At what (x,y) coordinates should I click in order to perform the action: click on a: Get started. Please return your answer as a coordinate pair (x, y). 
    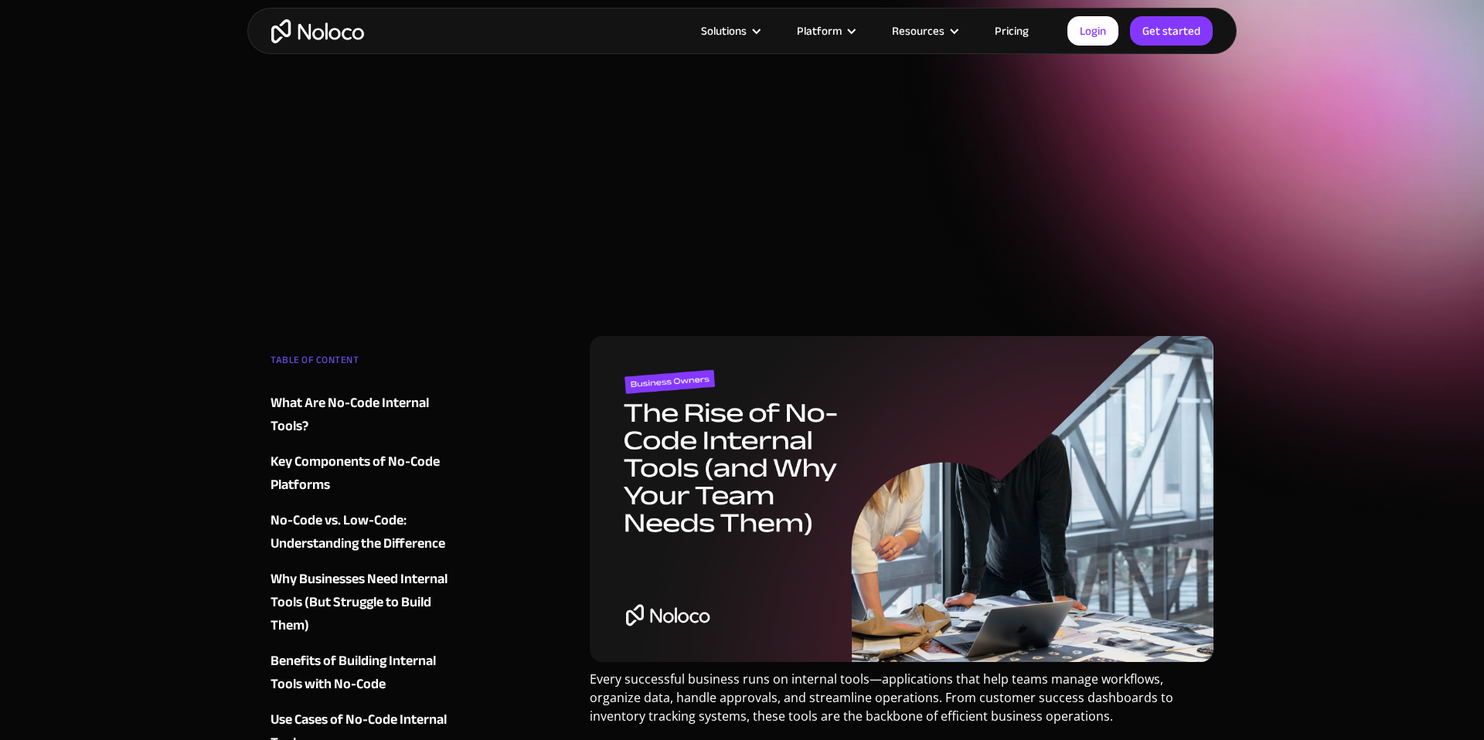
    Looking at the image, I should click on (1171, 31).